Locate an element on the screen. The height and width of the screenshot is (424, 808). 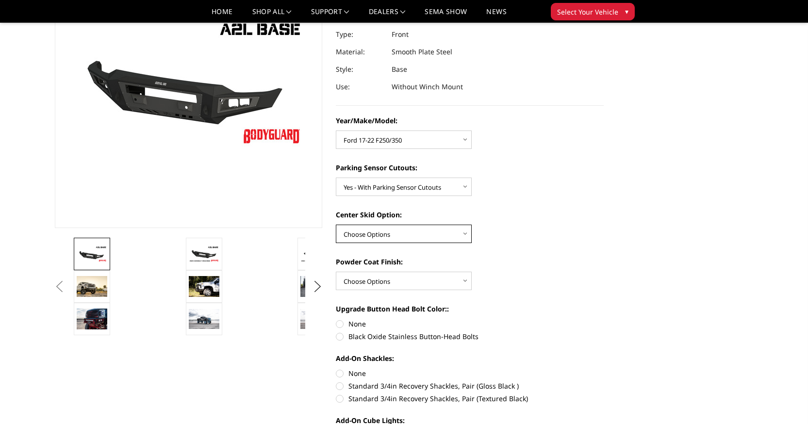
button: Select Your Vehicle is located at coordinates (593, 12).